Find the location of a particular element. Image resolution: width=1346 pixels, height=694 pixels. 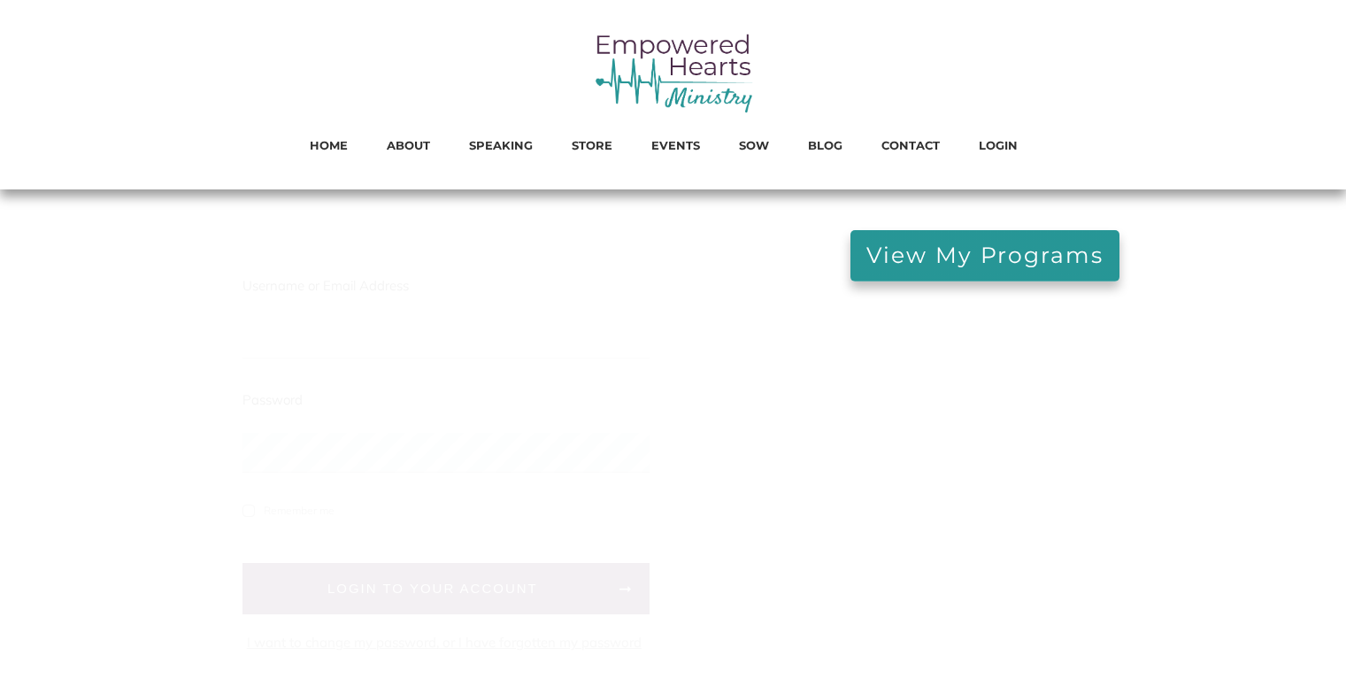

span: SOW is located at coordinates (754, 145).